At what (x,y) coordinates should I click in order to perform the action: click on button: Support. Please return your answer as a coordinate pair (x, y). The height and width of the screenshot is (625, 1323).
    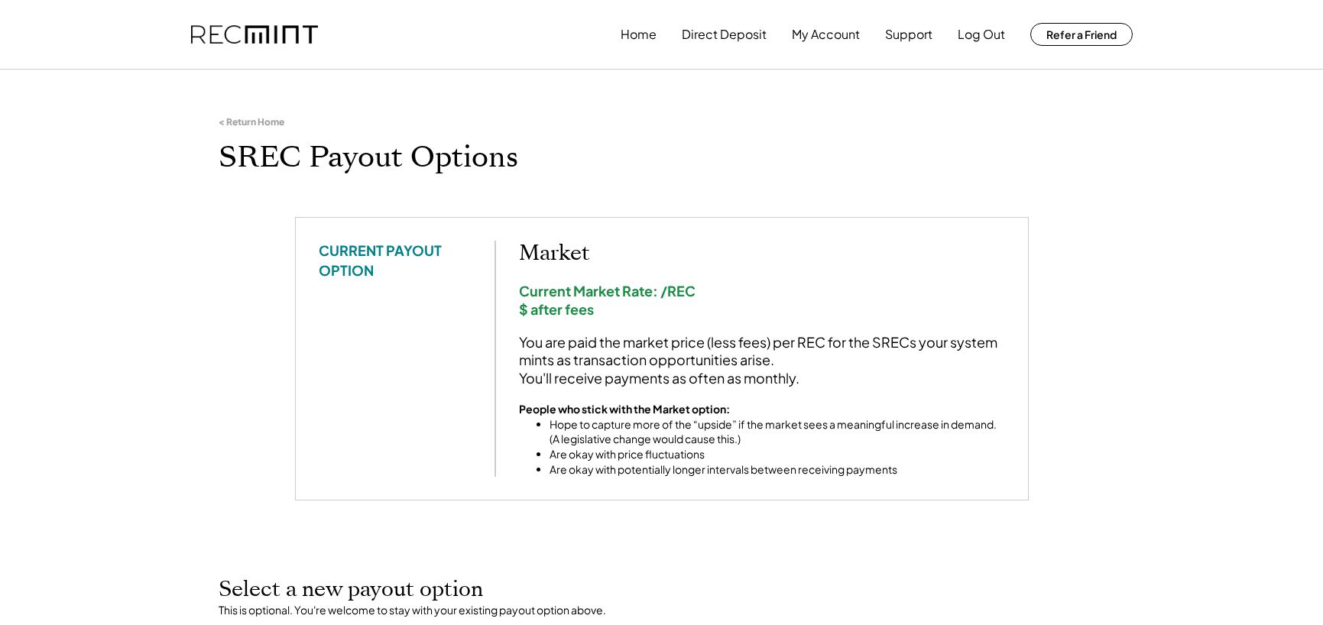
    Looking at the image, I should click on (909, 34).